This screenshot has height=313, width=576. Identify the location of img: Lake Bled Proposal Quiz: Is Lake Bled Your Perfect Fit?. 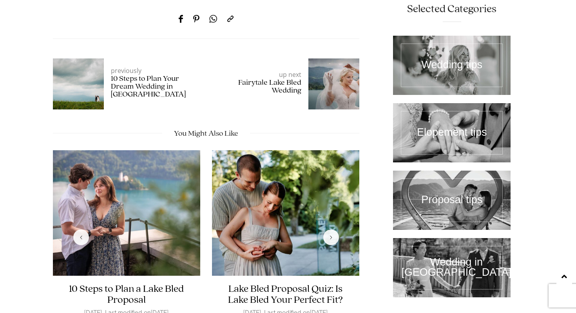
(286, 213).